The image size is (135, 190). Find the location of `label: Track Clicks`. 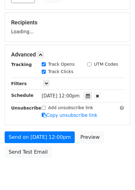

label: Track Clicks is located at coordinates (61, 72).